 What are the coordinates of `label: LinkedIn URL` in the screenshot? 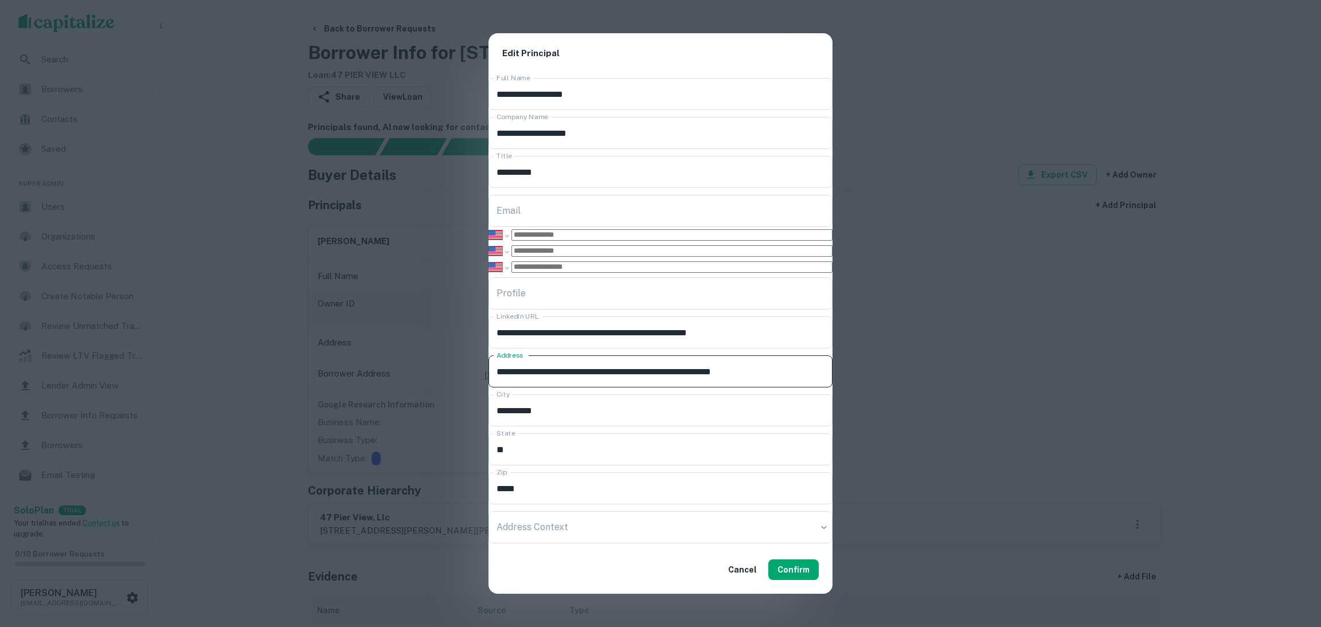 It's located at (518, 316).